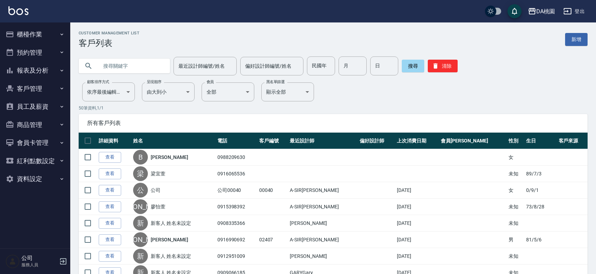 The image size is (596, 274). I want to click on a: 梁宜萱, so click(158, 174).